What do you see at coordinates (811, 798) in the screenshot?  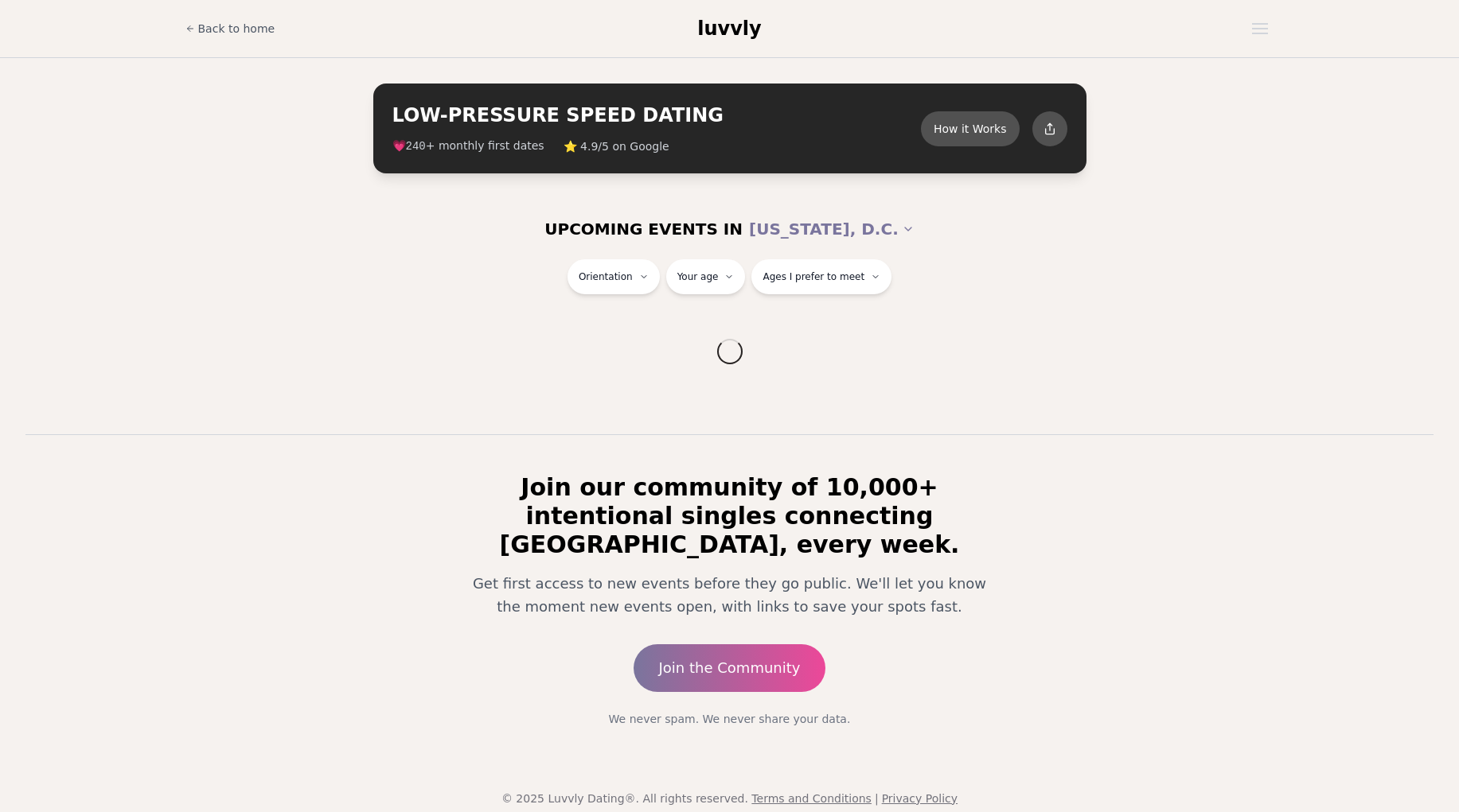 I see `a: Terms and Conditions` at bounding box center [811, 798].